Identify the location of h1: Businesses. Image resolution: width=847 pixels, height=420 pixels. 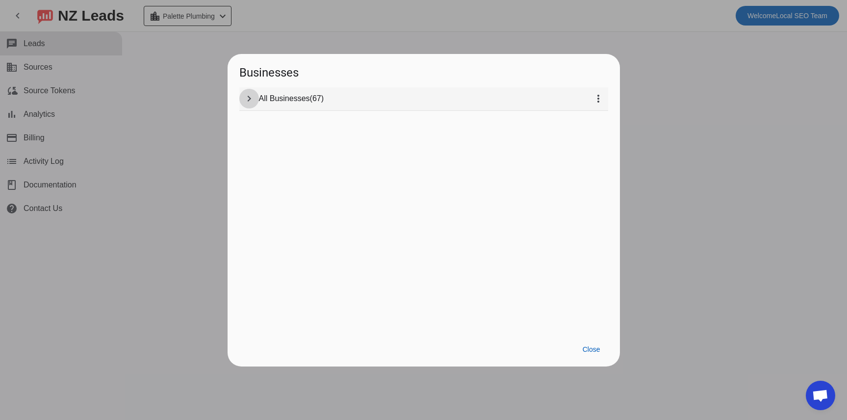
(424, 70).